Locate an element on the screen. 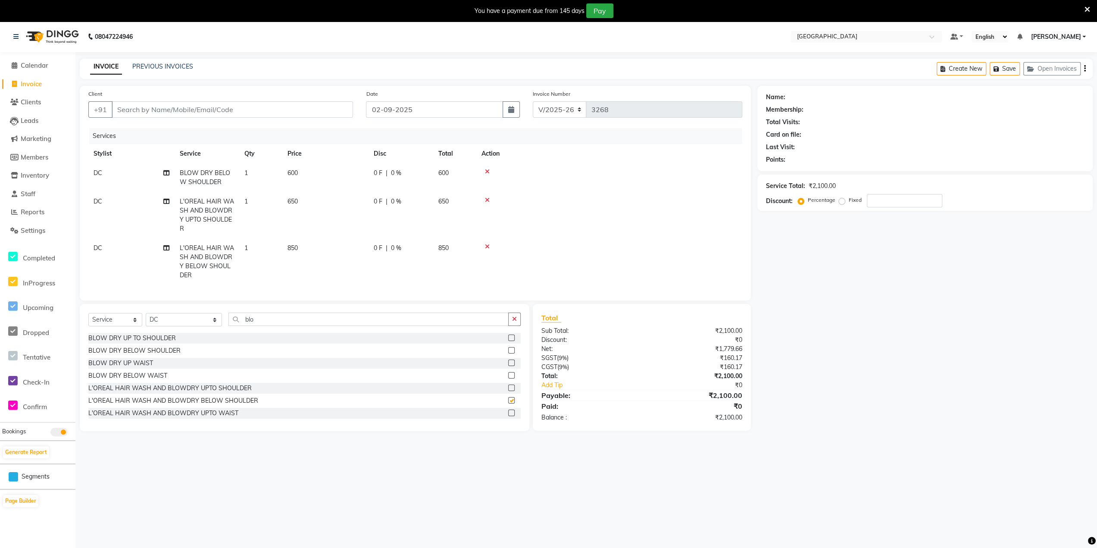 This screenshot has height=548, width=1097. button: Pay is located at coordinates (600, 11).